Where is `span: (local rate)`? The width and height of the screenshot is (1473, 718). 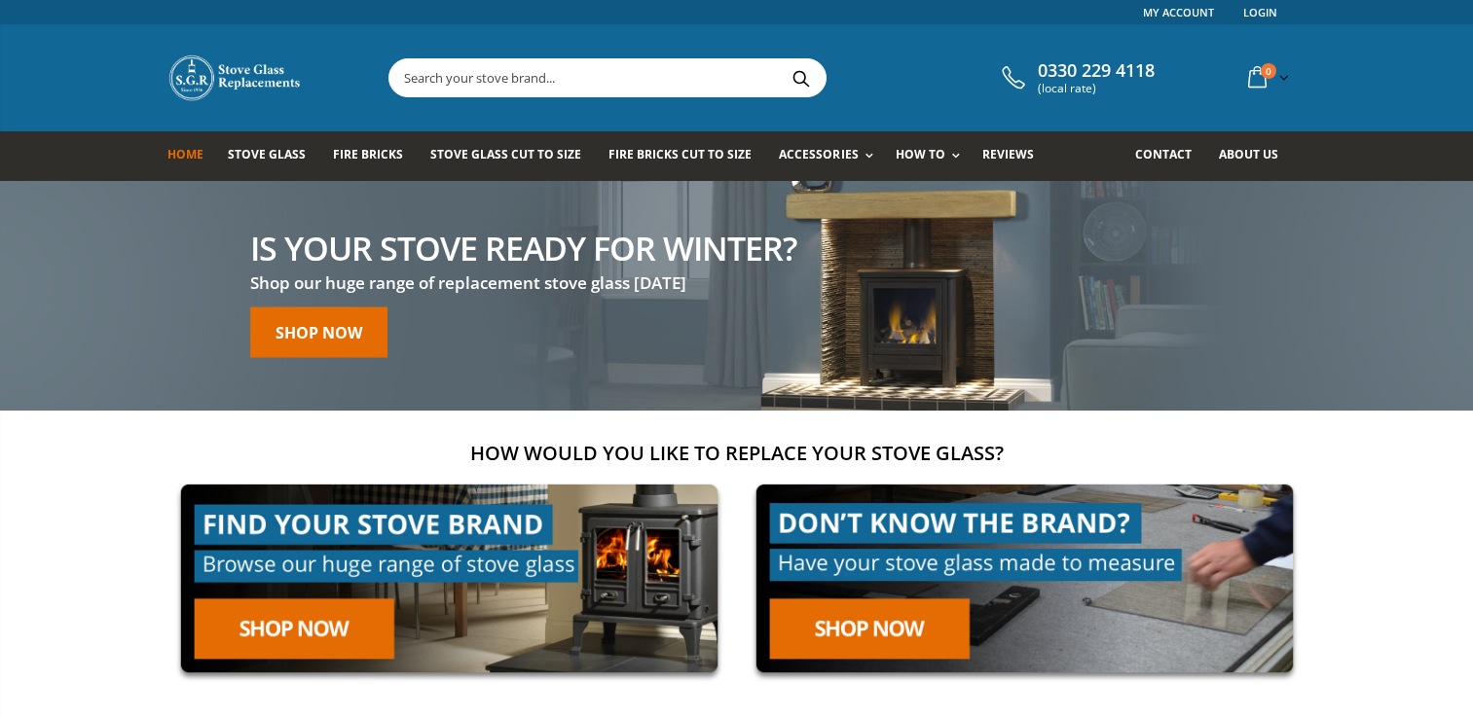
span: (local rate) is located at coordinates (1096, 89).